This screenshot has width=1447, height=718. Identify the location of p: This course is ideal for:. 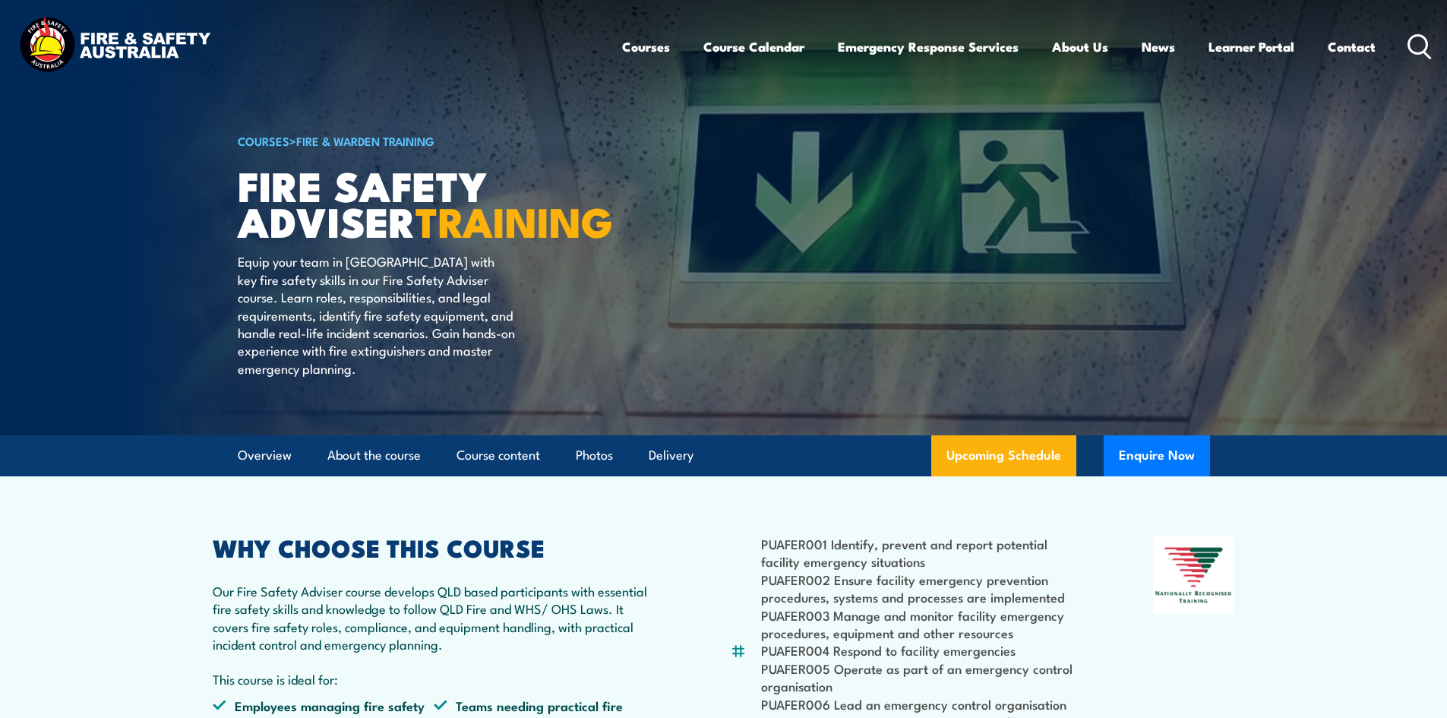
(434, 678).